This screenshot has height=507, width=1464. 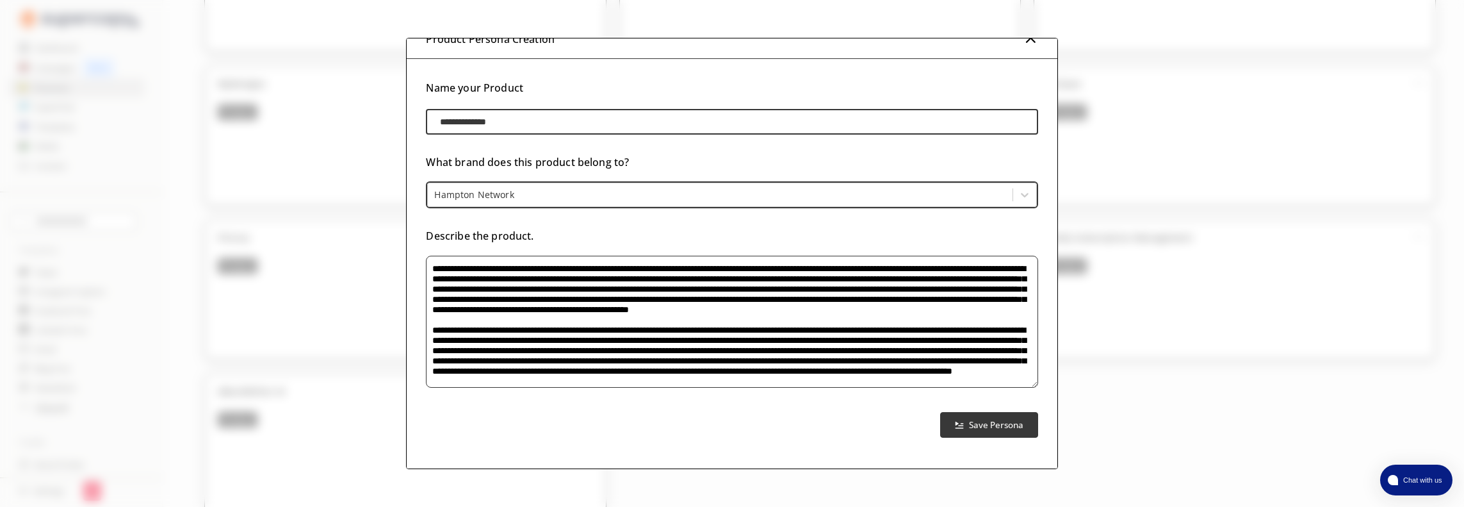 I want to click on h3: Describe the product., so click(x=732, y=236).